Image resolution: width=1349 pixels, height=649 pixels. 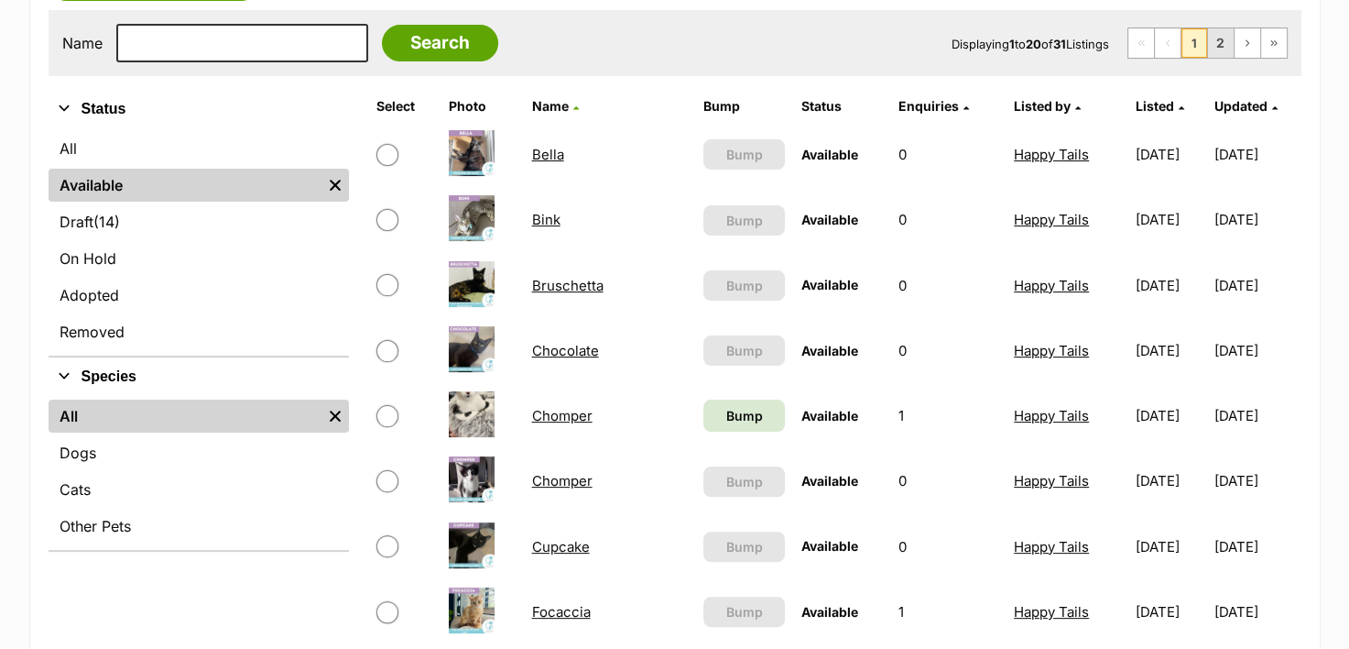 What do you see at coordinates (1168, 43) in the screenshot?
I see `span: Previous page` at bounding box center [1168, 43].